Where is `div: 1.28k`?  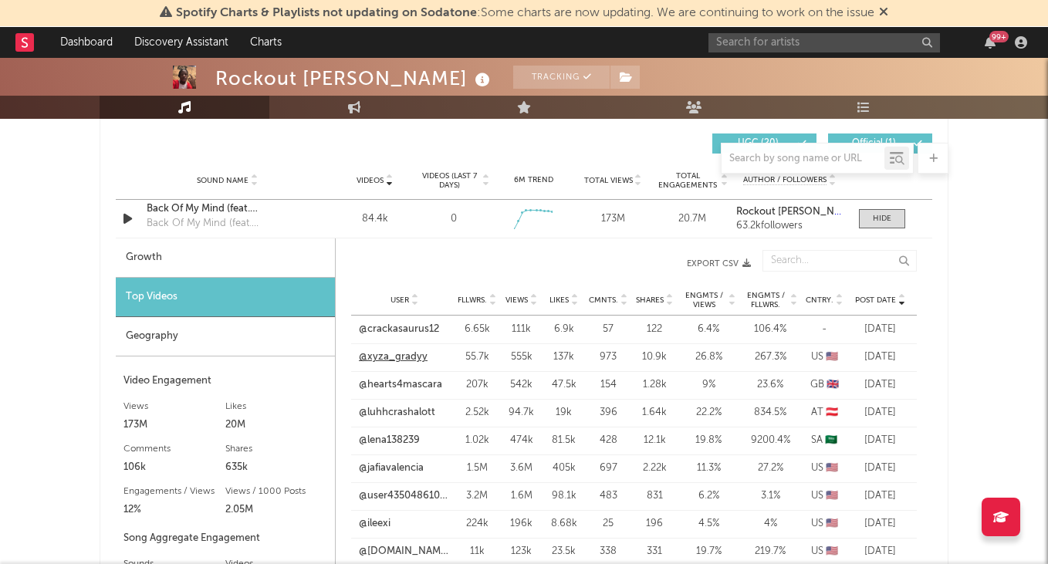
div: 1.28k is located at coordinates (654, 385).